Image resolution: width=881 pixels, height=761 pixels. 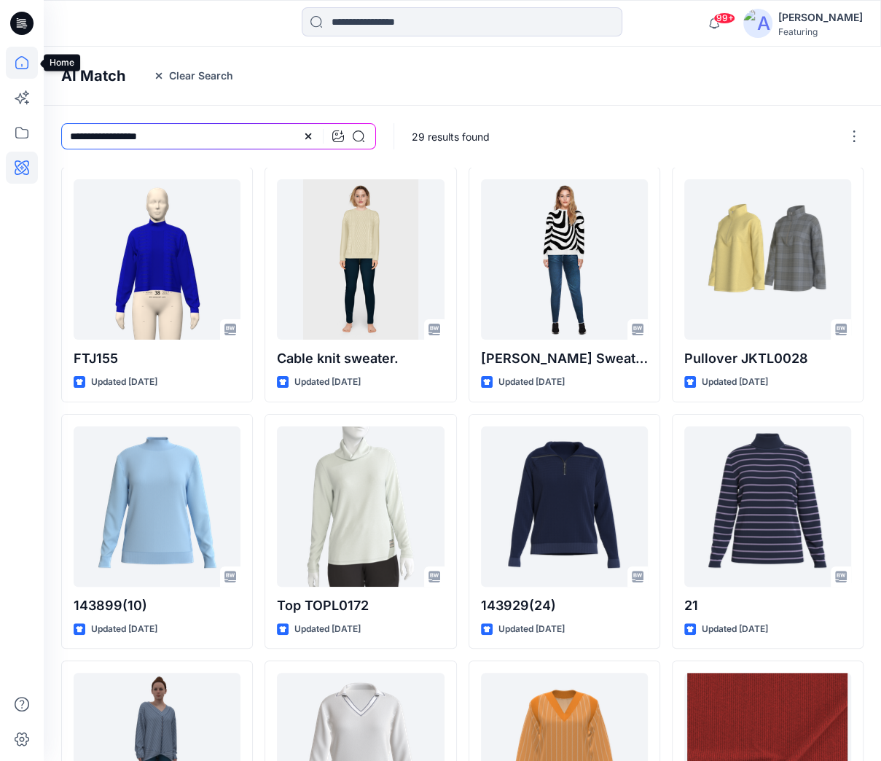 What do you see at coordinates (451, 136) in the screenshot?
I see `p: 29 results found` at bounding box center [451, 136].